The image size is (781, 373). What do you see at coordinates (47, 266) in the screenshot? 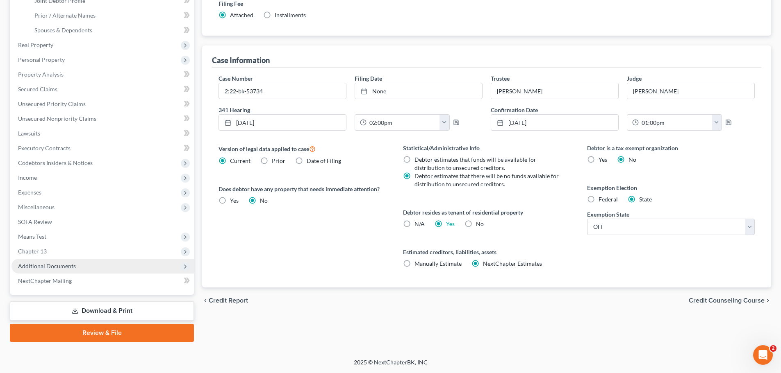
I see `span: Additional Documents` at bounding box center [47, 266].